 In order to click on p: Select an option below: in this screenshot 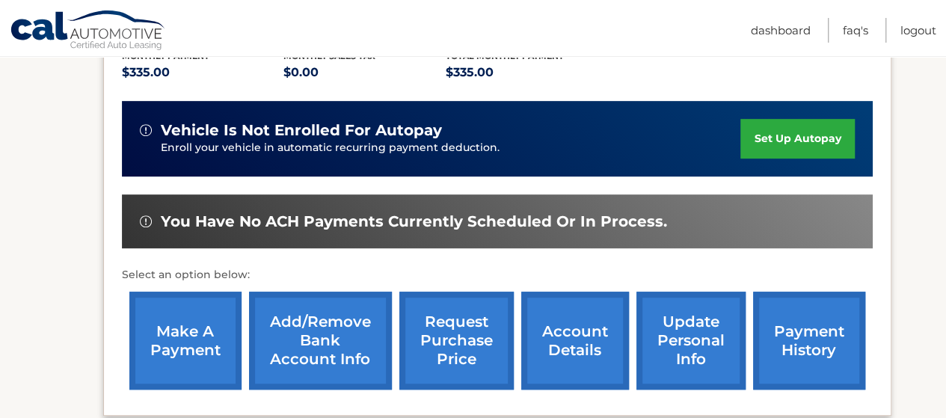, I will do `click(497, 275)`.